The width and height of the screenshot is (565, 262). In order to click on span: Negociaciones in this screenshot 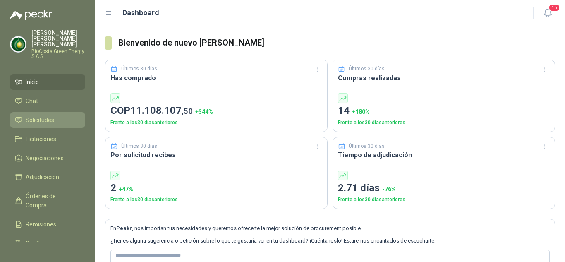, I will do `click(45, 158)`.